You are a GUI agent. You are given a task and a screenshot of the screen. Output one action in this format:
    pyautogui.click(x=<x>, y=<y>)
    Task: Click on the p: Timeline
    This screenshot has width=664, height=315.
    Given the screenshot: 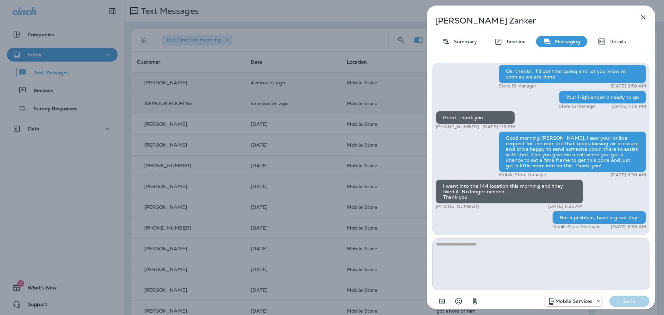 What is the action you would take?
    pyautogui.click(x=514, y=41)
    